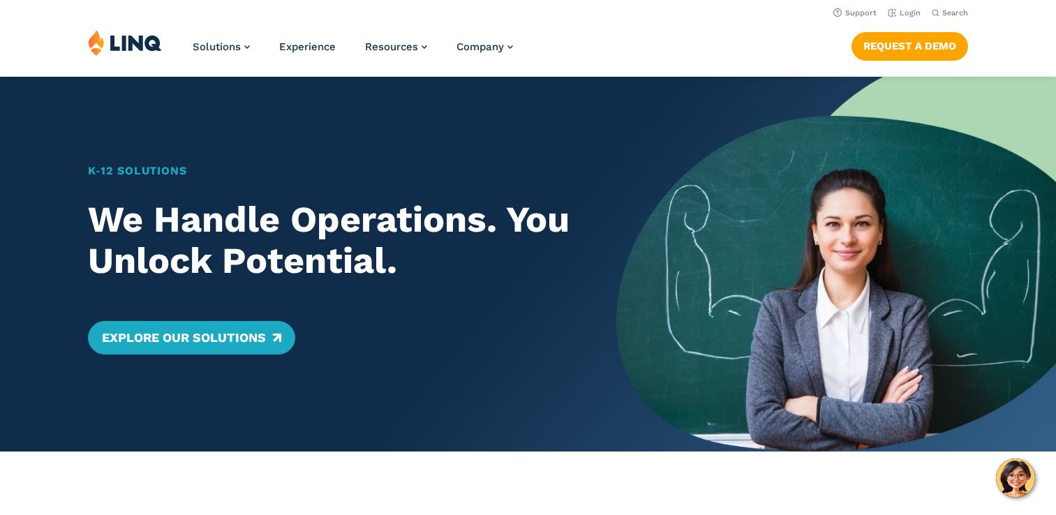 The image size is (1056, 515). I want to click on span: Company, so click(480, 47).